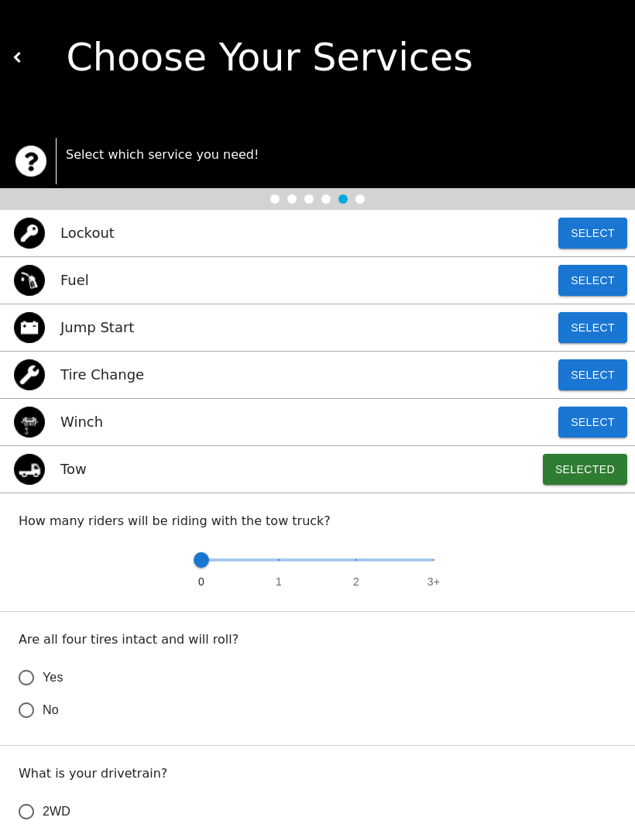  I want to click on p: Are all four tires intact and will roll?, so click(317, 640).